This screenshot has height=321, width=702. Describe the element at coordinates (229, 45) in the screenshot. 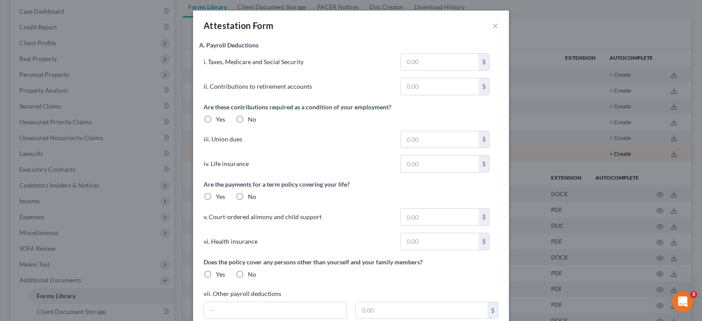

I see `label: A. Payroll Deductions` at that location.